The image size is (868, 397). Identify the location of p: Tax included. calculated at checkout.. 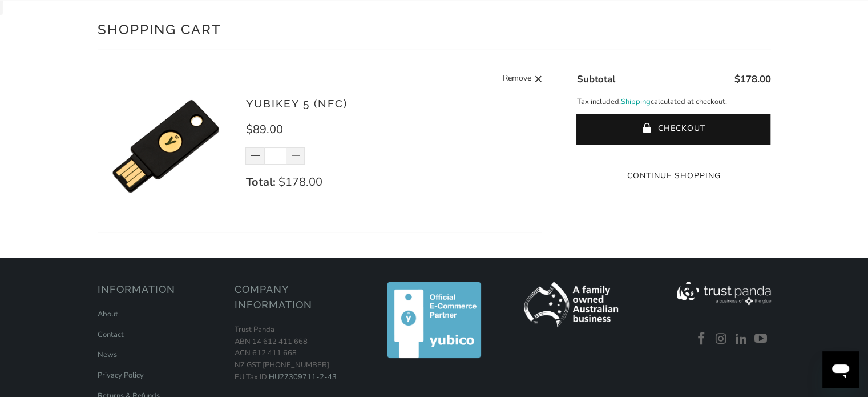
(674, 102).